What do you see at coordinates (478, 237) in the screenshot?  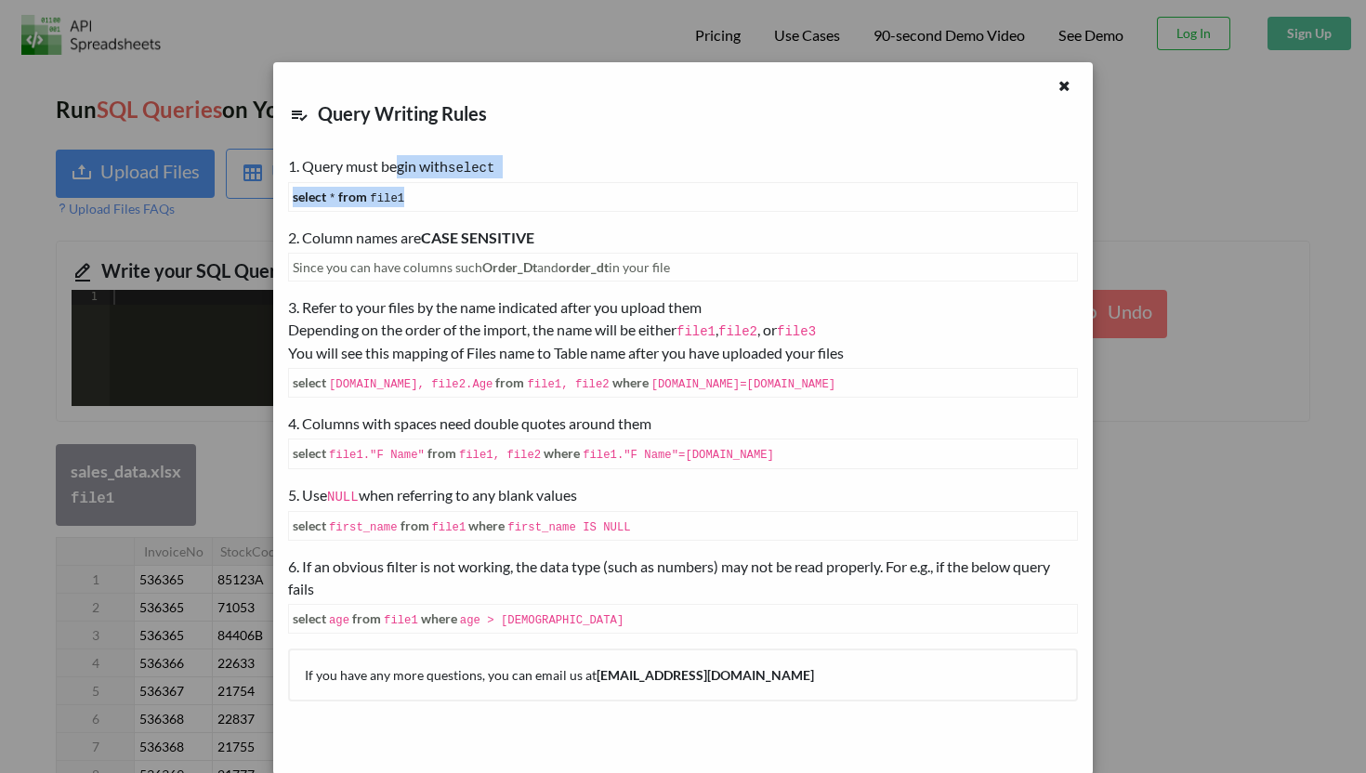 I see `b: CASE SENSITIVE` at bounding box center [478, 237].